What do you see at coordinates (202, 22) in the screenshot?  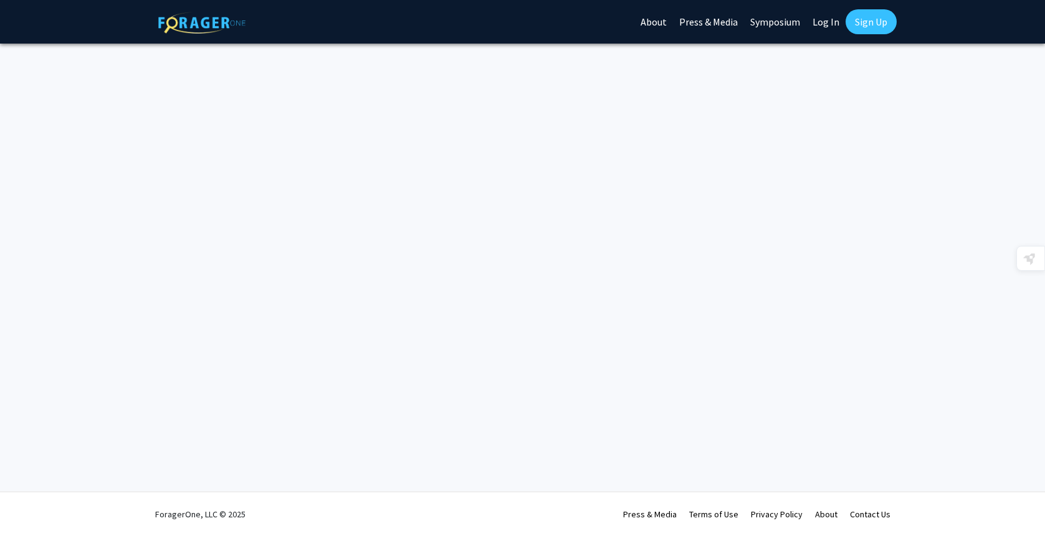 I see `img: ForagerOne Logo` at bounding box center [202, 22].